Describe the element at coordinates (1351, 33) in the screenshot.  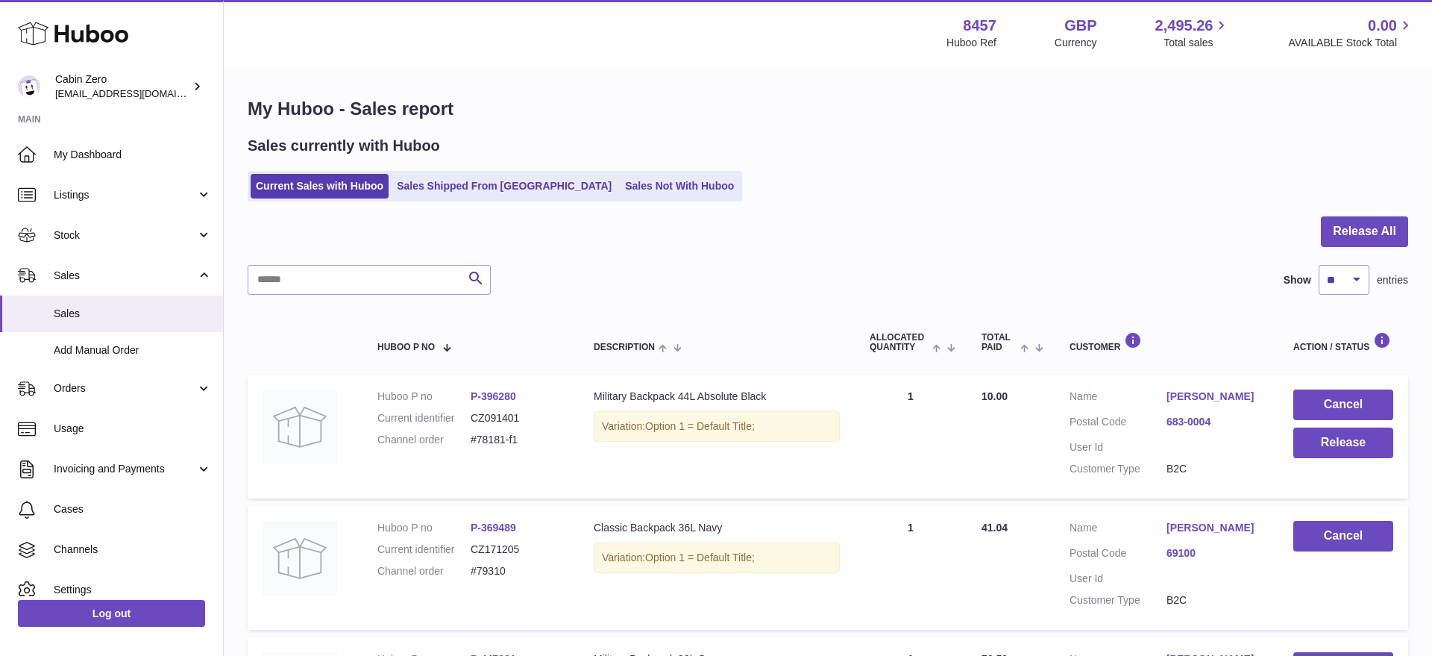
I see `a: 0.00 AVAILABLE Stock Total` at that location.